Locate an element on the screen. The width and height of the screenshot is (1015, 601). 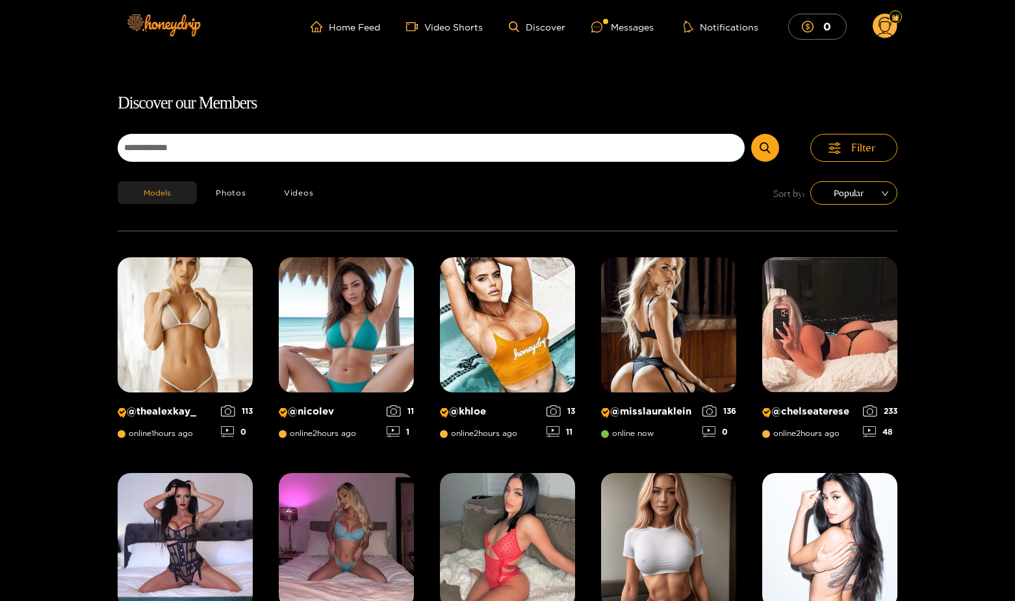
p: @ chelseaterese is located at coordinates (809, 411).